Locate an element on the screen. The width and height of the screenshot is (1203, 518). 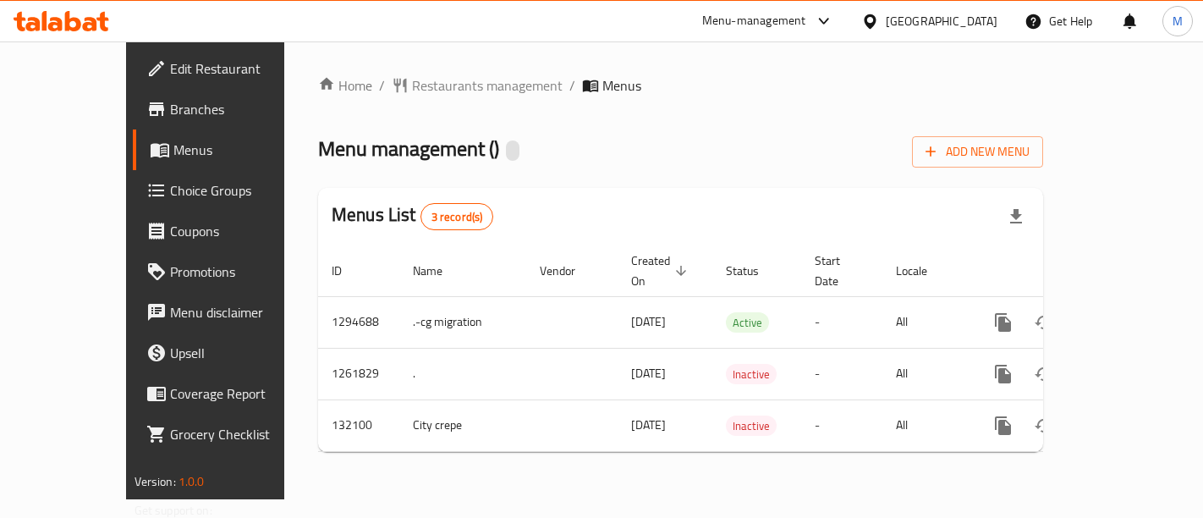
span: Restaurants management is located at coordinates (487, 85).